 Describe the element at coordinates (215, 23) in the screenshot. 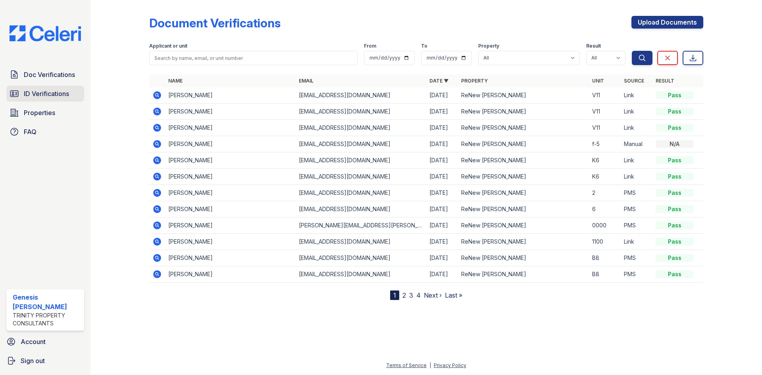

I see `div: Document Verifications` at that location.